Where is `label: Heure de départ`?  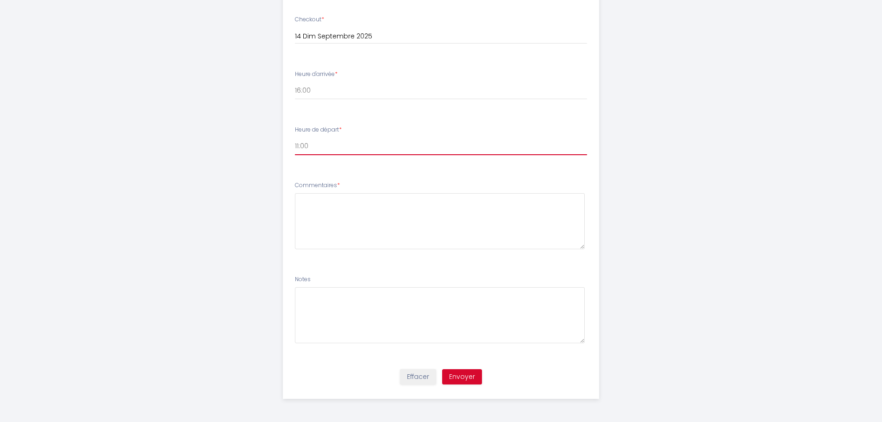
label: Heure de départ is located at coordinates (318, 130).